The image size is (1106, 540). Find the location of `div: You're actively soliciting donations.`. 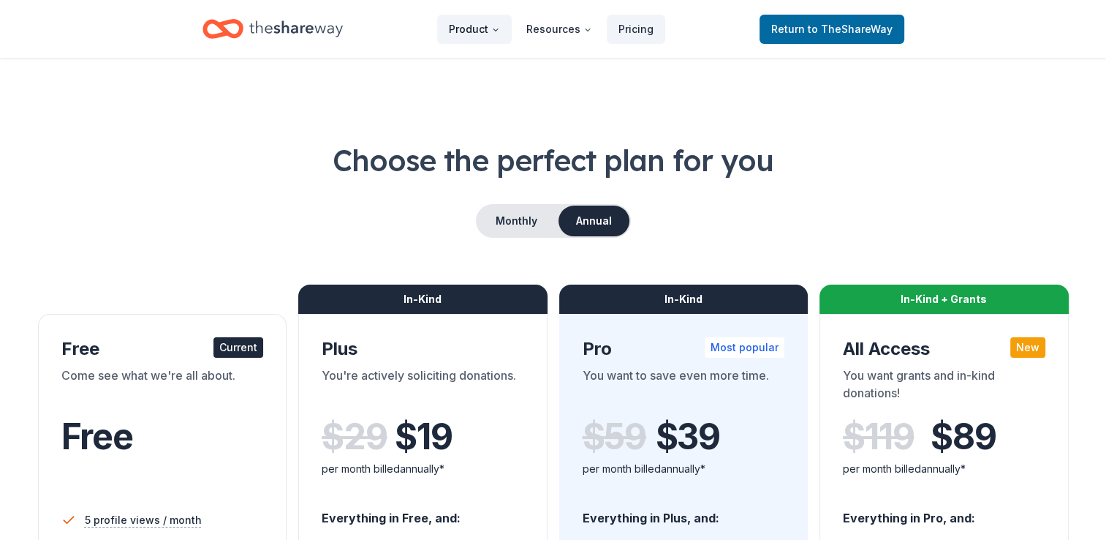

div: You're actively soliciting donations. is located at coordinates (423, 387).